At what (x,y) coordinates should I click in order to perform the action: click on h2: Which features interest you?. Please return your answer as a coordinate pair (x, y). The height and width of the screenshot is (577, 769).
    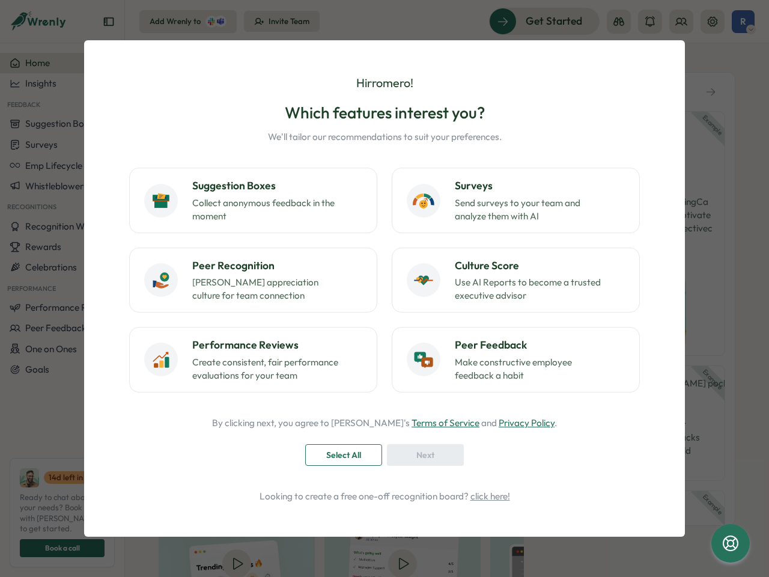
    Looking at the image, I should click on (385, 112).